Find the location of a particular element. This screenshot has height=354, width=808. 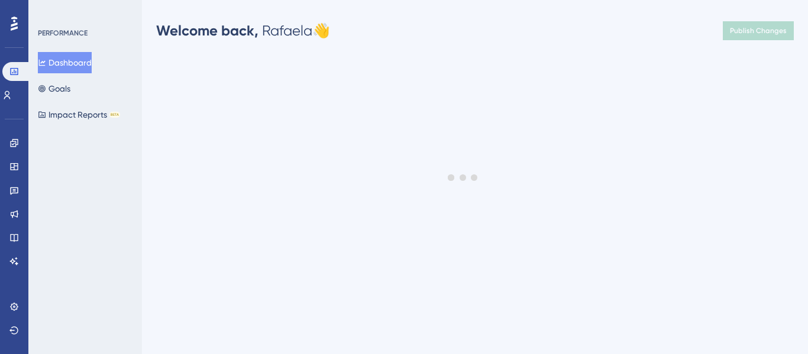

div: Rafaela 👋 is located at coordinates (243, 31).